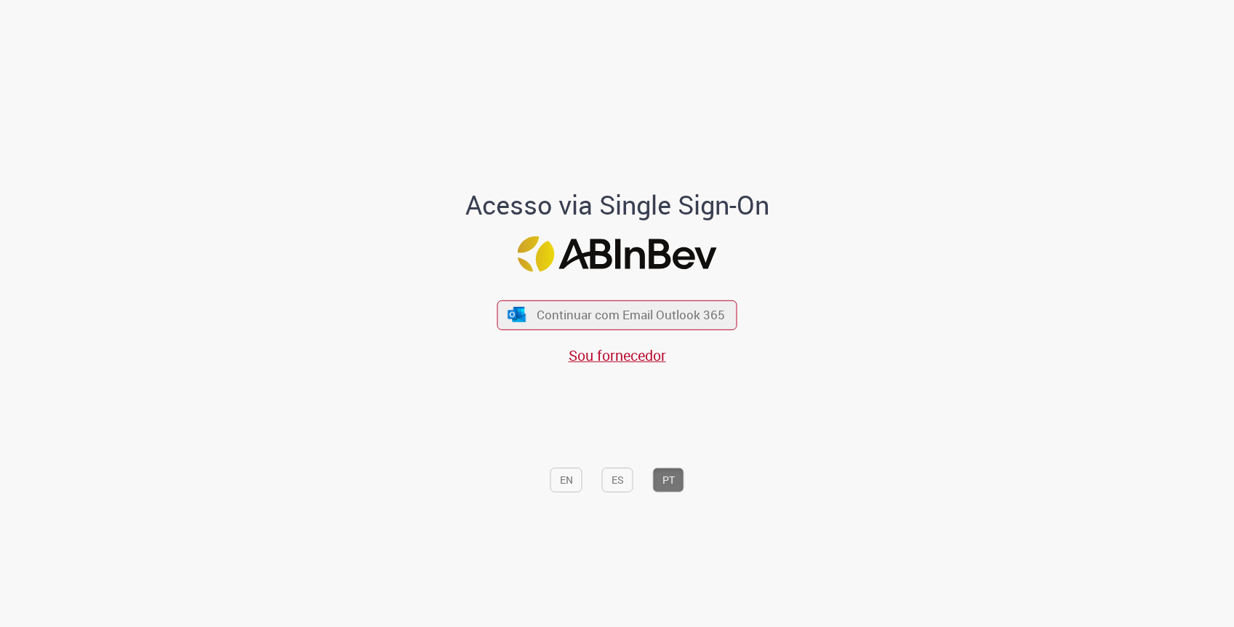  I want to click on button: ES, so click(617, 480).